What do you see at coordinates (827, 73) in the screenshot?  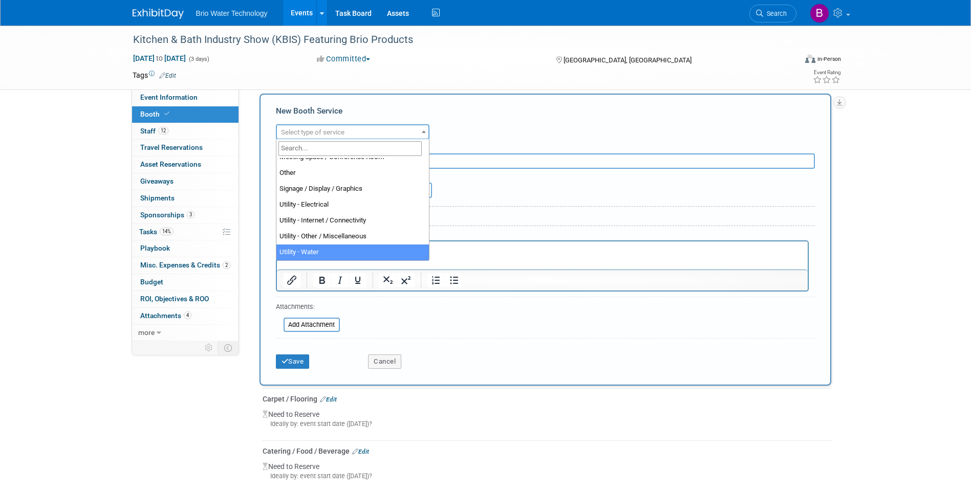 I see `div: Event Rating` at bounding box center [827, 73].